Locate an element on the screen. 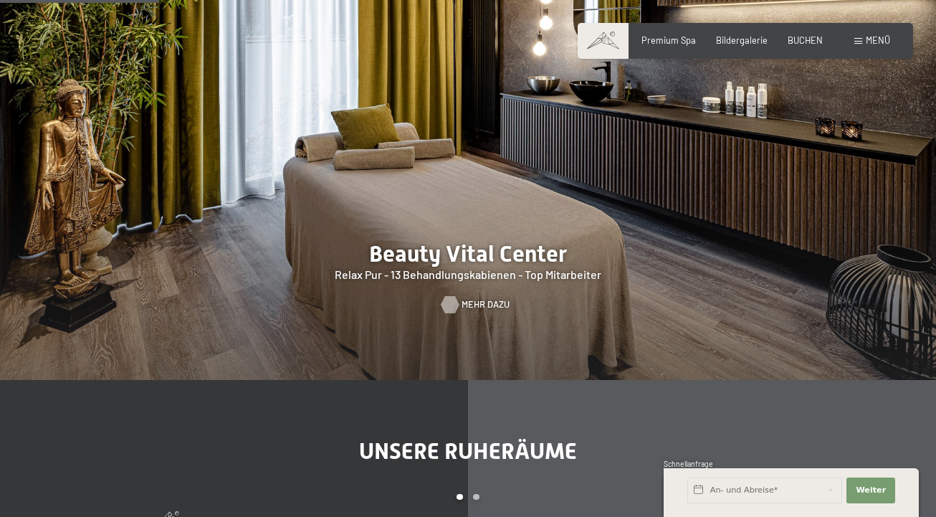 This screenshot has width=936, height=517. span: Mehr dazu is located at coordinates (485, 304).